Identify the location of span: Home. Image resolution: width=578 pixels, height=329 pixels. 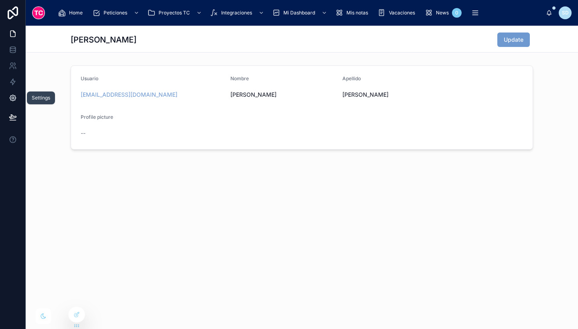
(76, 13).